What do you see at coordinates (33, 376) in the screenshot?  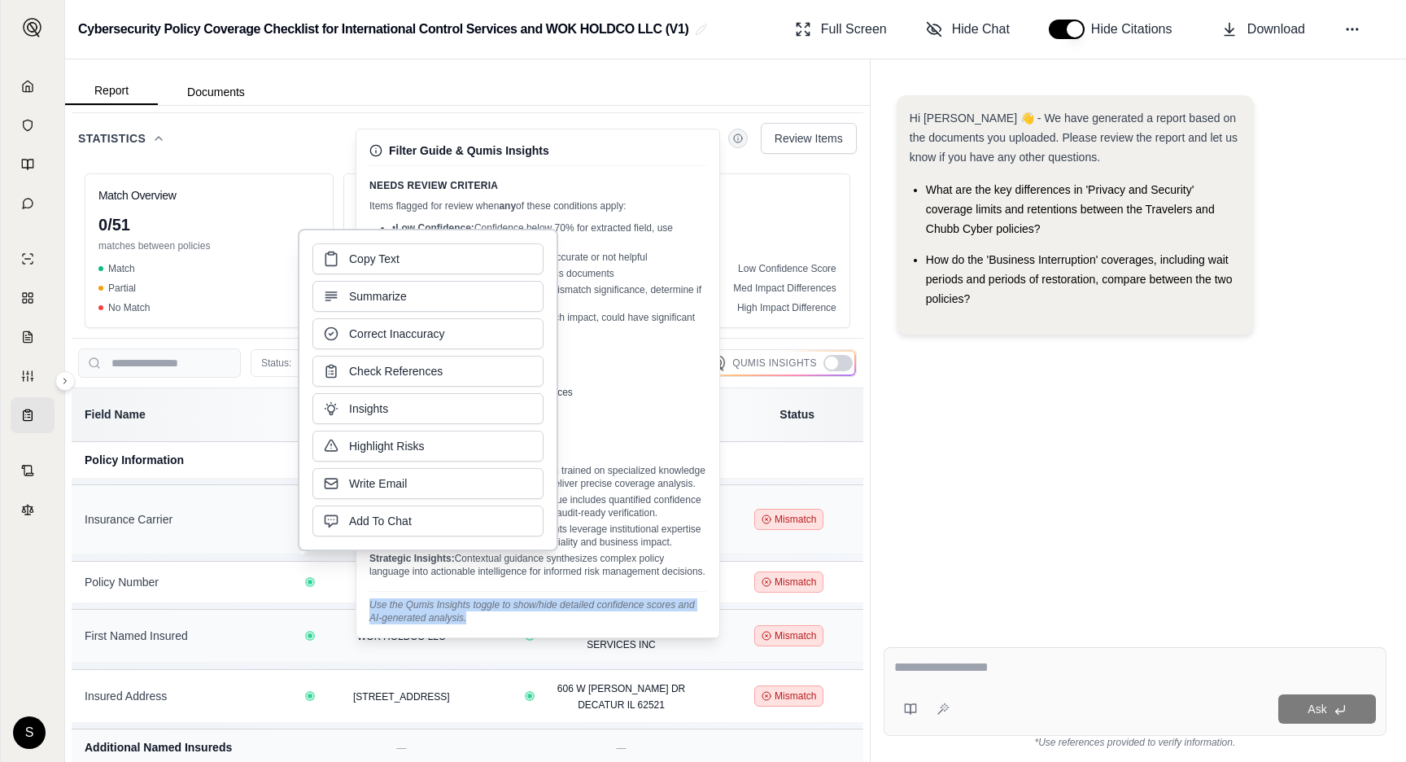 I see `a: Custom Report` at bounding box center [33, 376].